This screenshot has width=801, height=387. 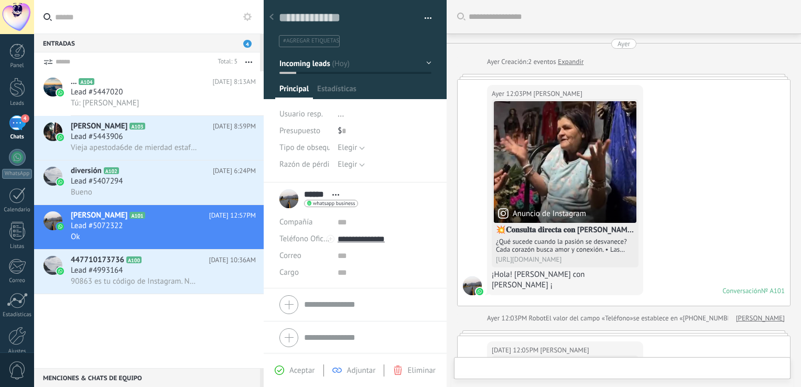 What do you see at coordinates (302, 370) in the screenshot?
I see `span: Aceptar` at bounding box center [302, 370].